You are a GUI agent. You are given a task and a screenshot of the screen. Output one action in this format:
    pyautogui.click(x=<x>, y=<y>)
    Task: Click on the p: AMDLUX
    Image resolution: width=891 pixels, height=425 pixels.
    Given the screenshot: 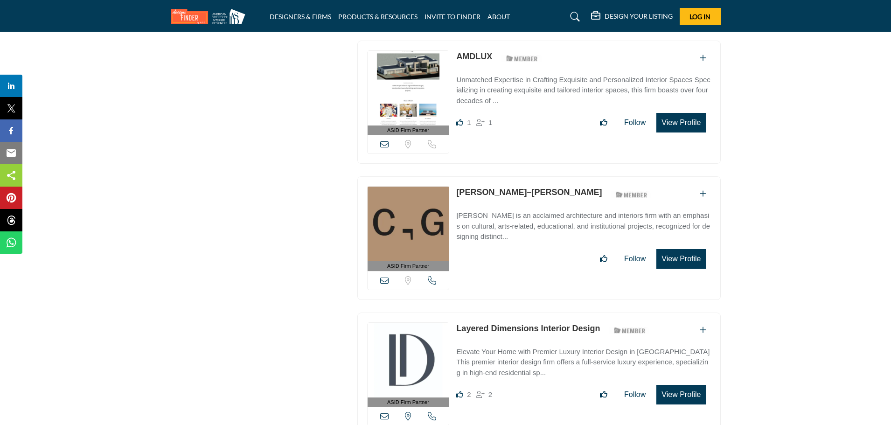 What is the action you would take?
    pyautogui.click(x=474, y=56)
    